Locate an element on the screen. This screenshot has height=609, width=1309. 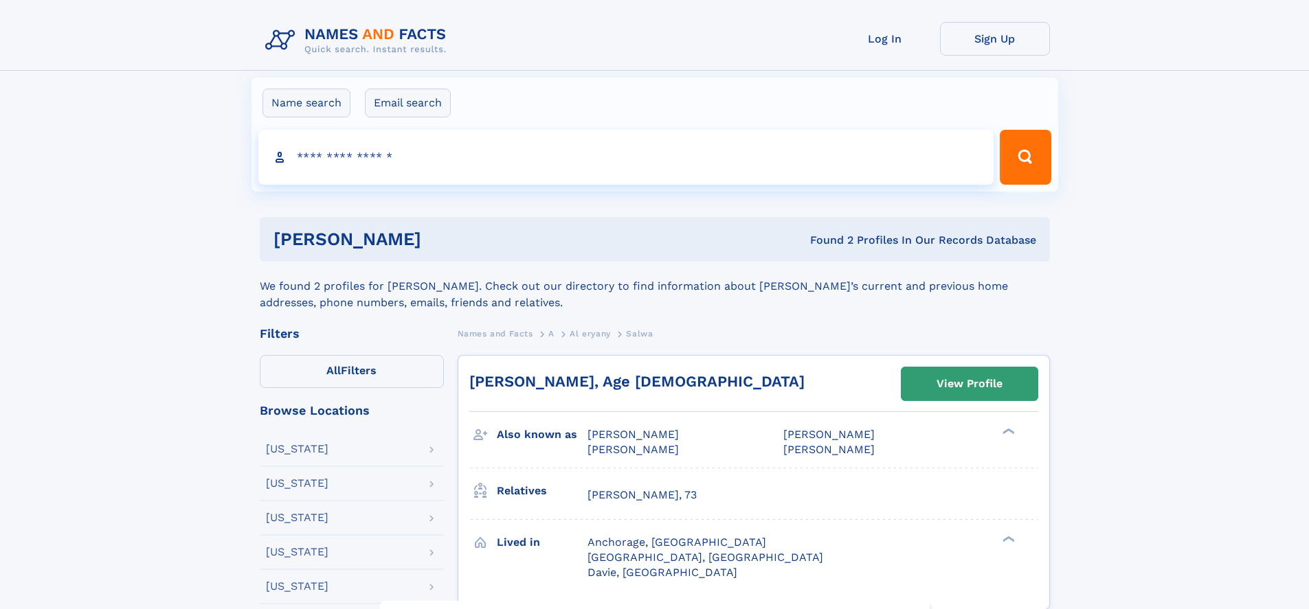
span: Salwa is located at coordinates (639, 334).